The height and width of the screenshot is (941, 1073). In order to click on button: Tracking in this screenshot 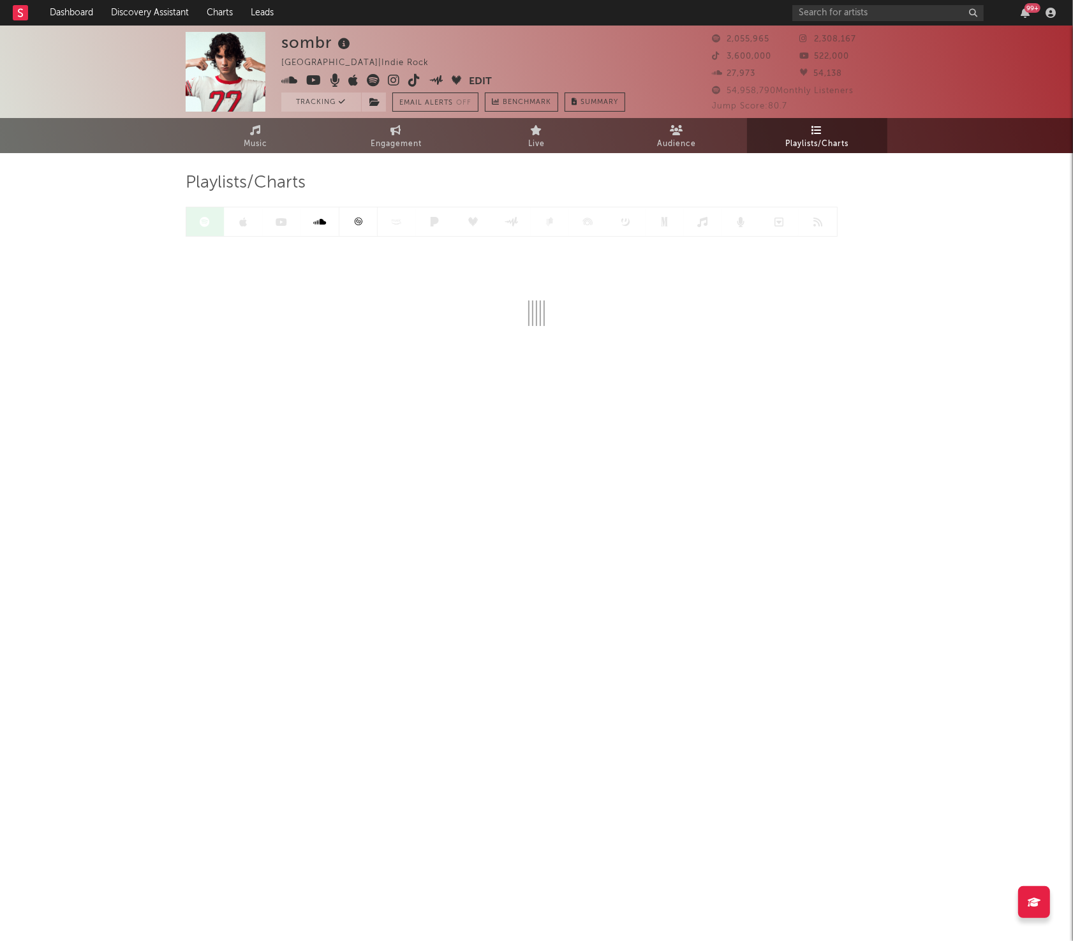, I will do `click(321, 102)`.